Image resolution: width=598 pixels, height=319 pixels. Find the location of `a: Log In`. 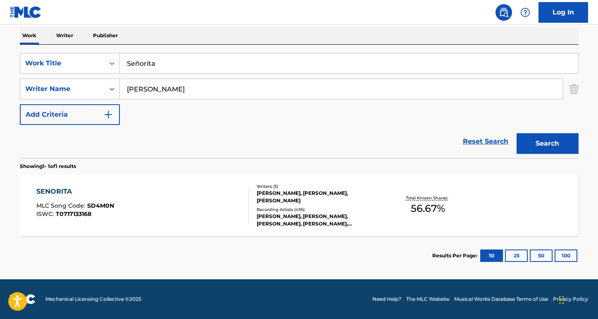

a: Log In is located at coordinates (564, 12).